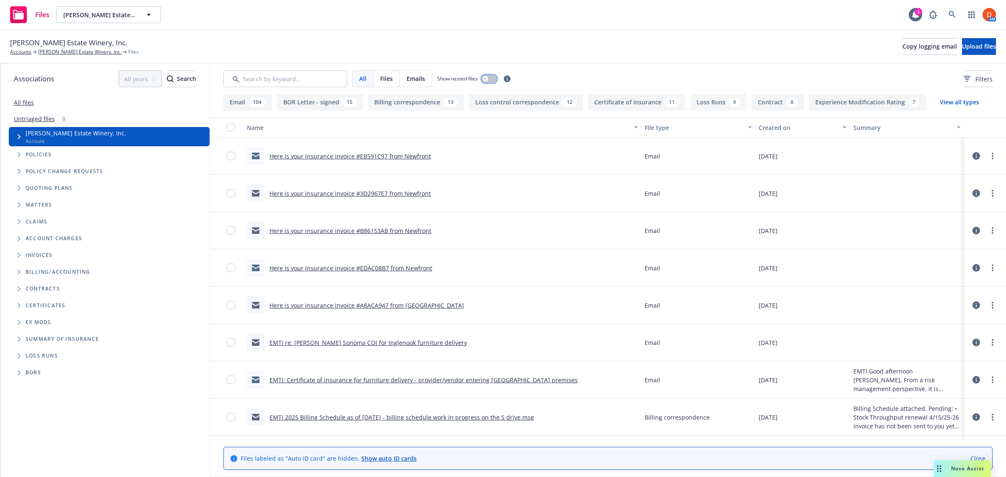 This screenshot has height=477, width=1006. What do you see at coordinates (329, 458) in the screenshot?
I see `span: Files labeled as "Auto ID card" are hidden.` at bounding box center [329, 458].